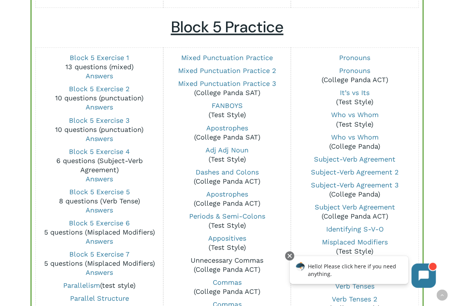  Describe the element at coordinates (354, 159) in the screenshot. I see `a: Subject-Verb Agreement` at that location.